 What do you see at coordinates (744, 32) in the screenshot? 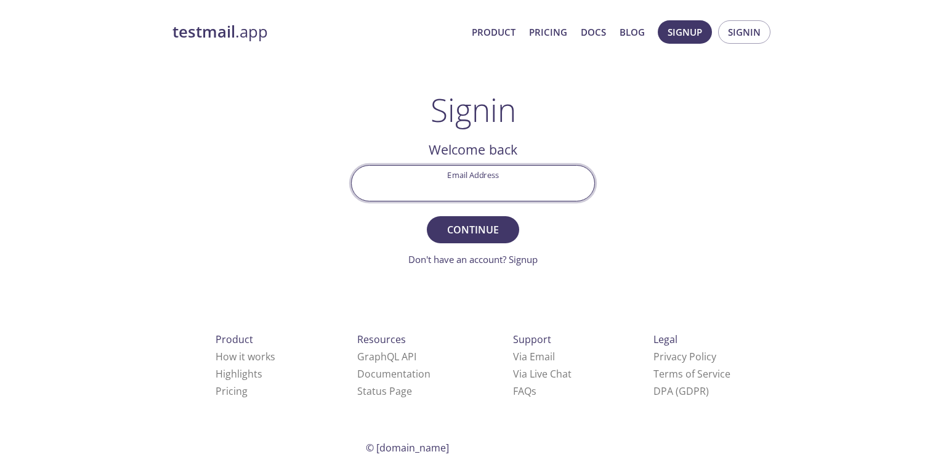
I see `span: Signin` at bounding box center [744, 32].